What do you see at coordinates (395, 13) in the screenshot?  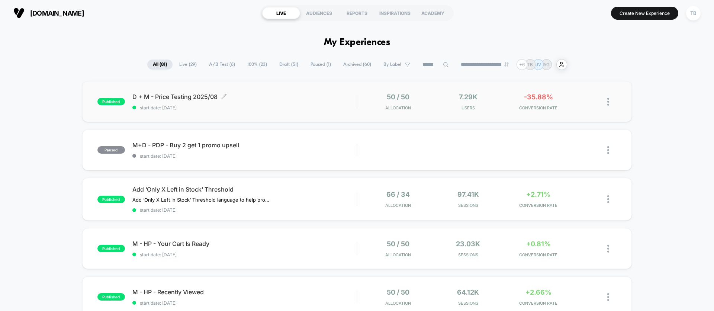 I see `div: INSPIRATIONS` at bounding box center [395, 13].